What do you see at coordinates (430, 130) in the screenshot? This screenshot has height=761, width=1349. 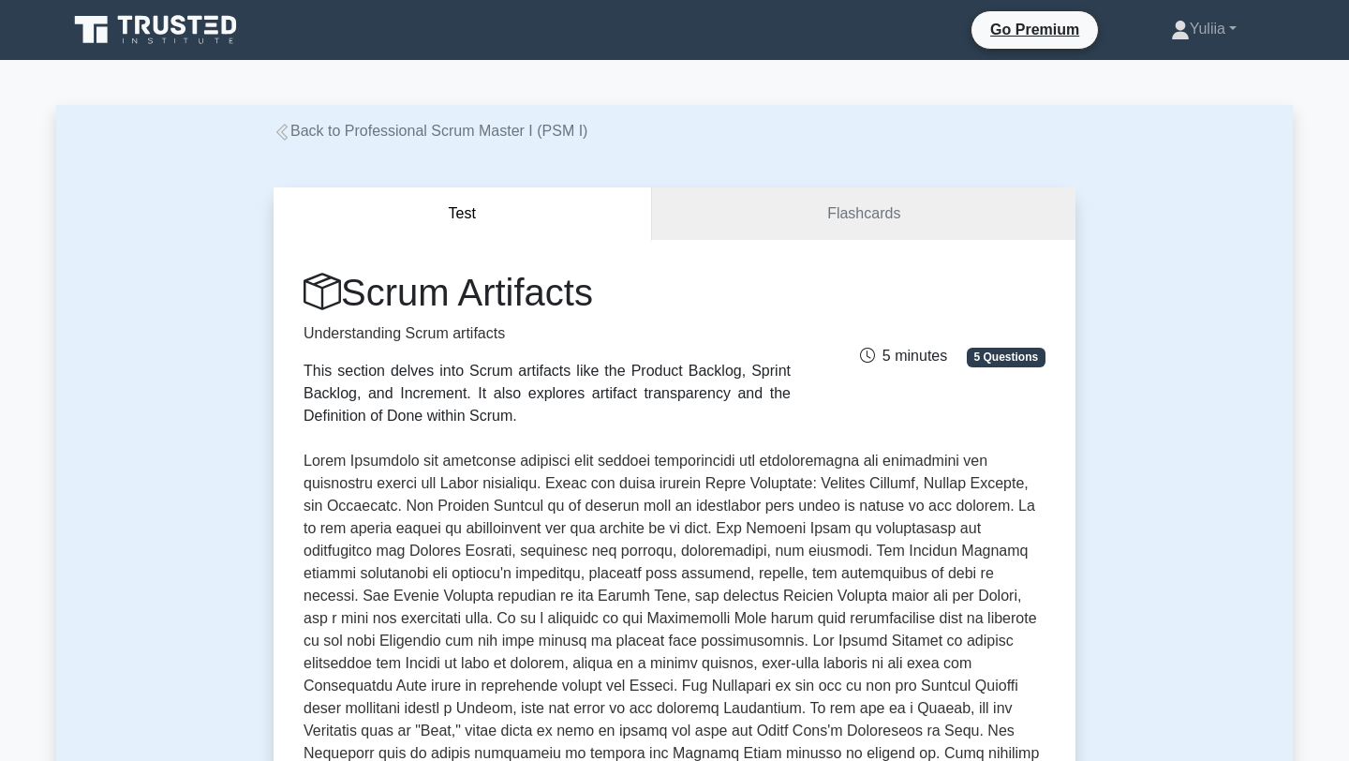 I see `a: Back to Professional Scrum Master I (PSM I)` at bounding box center [430, 130].